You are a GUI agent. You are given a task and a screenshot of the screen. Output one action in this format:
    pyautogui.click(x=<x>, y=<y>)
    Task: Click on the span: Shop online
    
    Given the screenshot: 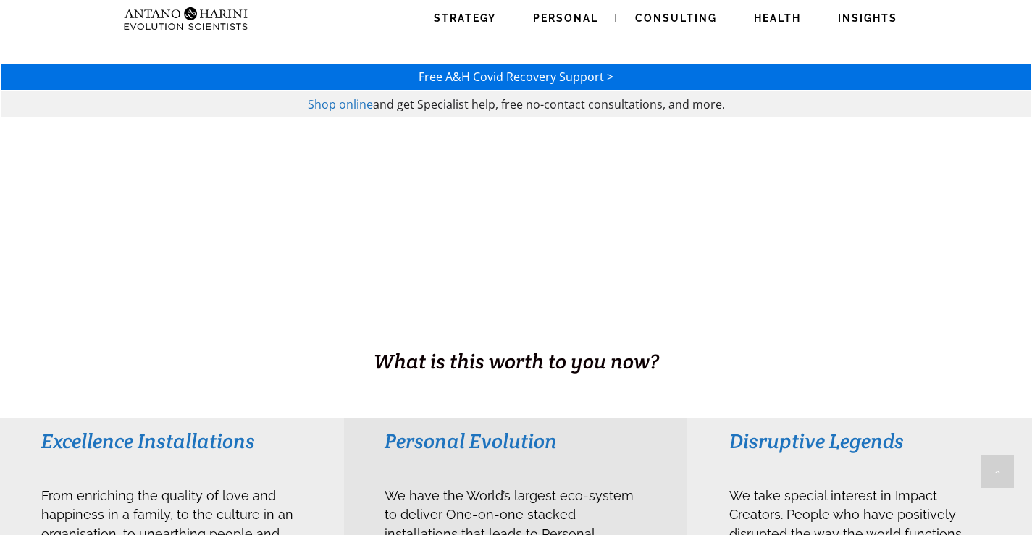 What is the action you would take?
    pyautogui.click(x=341, y=104)
    